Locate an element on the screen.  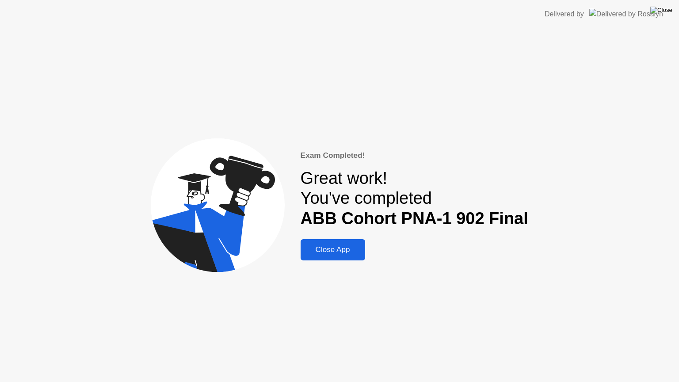
img: Delivered by Rosalyn is located at coordinates (626, 14).